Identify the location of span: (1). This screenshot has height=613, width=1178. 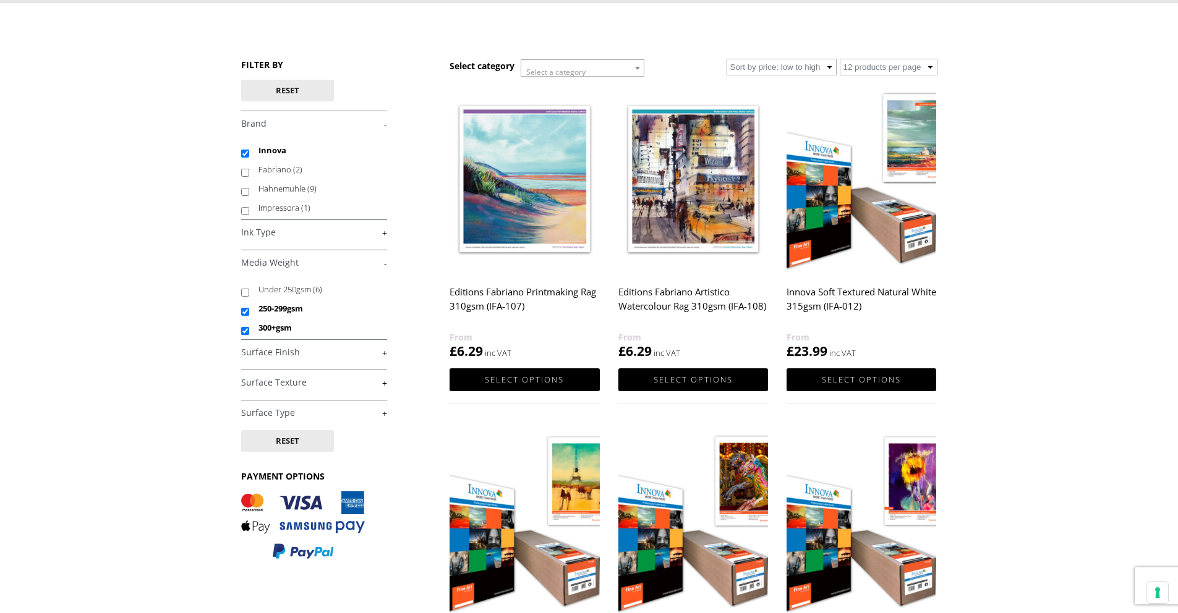
(305, 208).